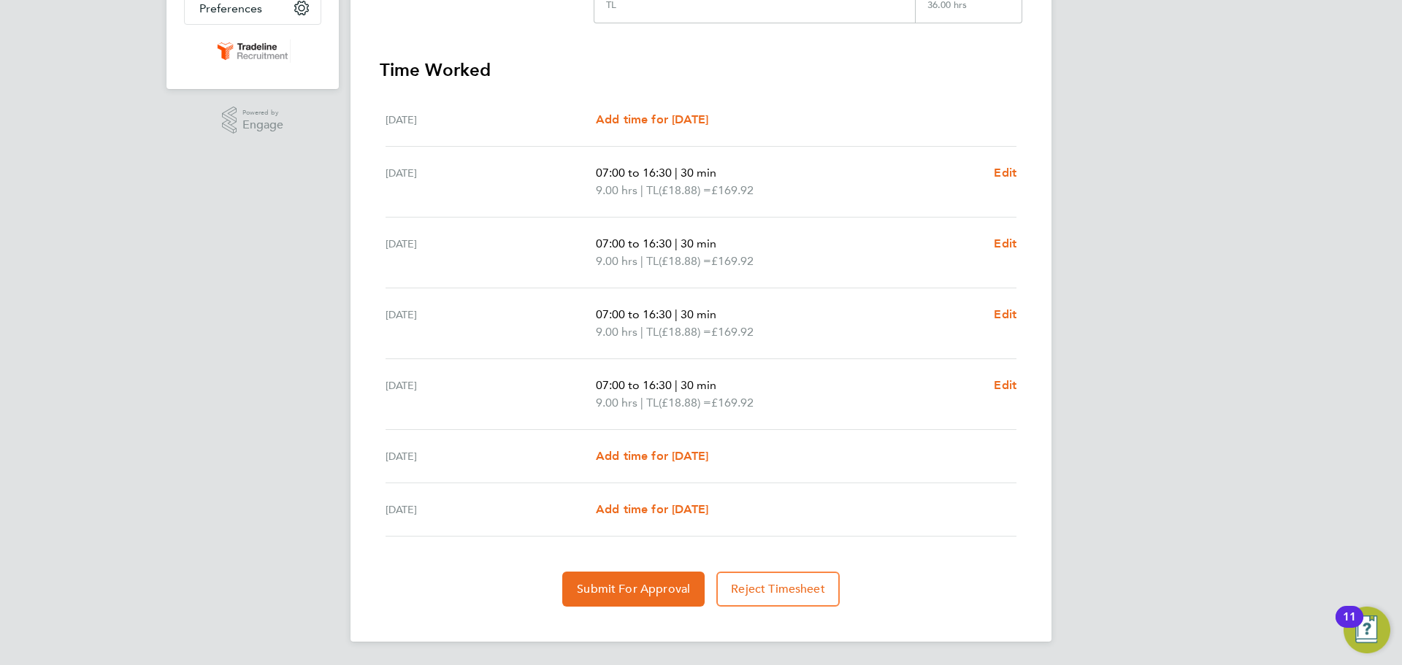  What do you see at coordinates (1349, 626) in the screenshot?
I see `div: 11` at bounding box center [1349, 626].